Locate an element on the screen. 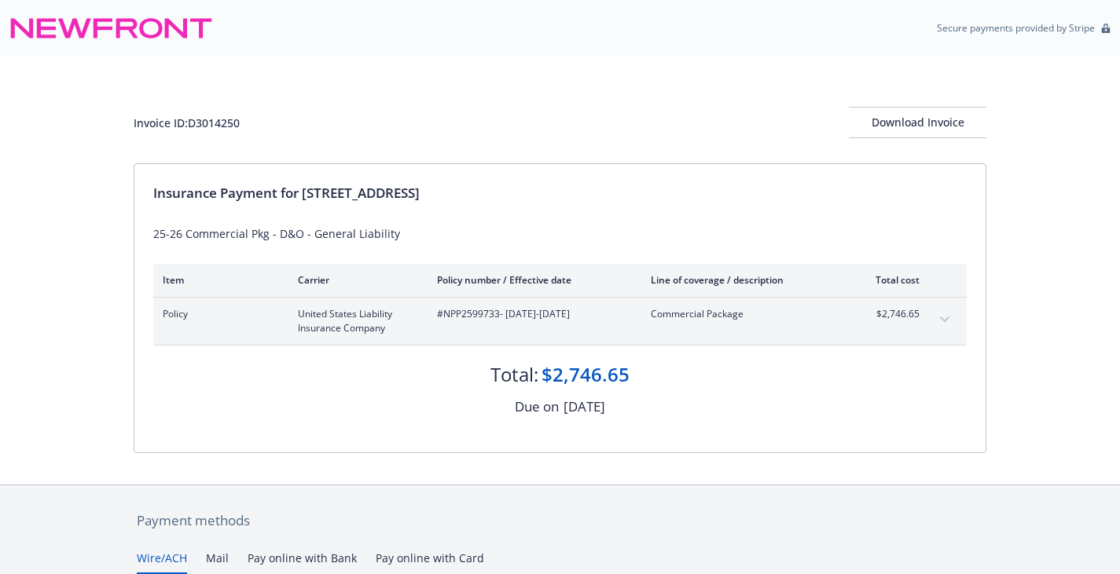  button: expand content is located at coordinates (945, 320).